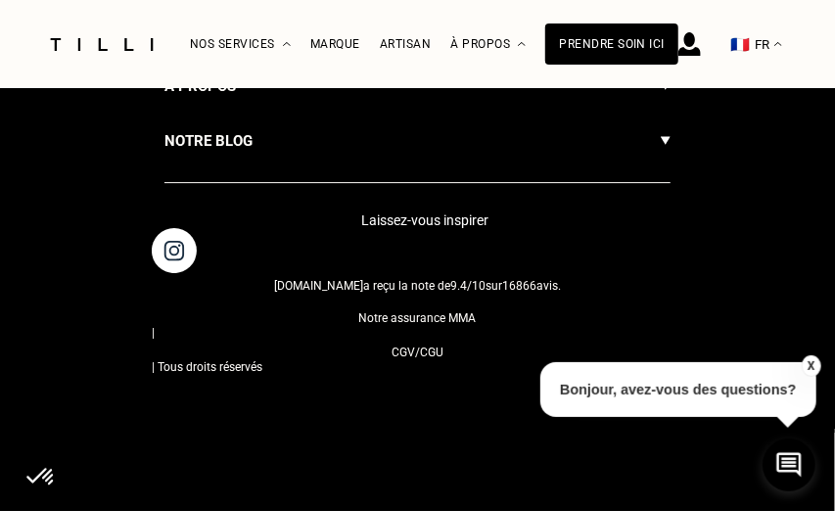 This screenshot has height=511, width=835. I want to click on div: Nos services, so click(240, 44).